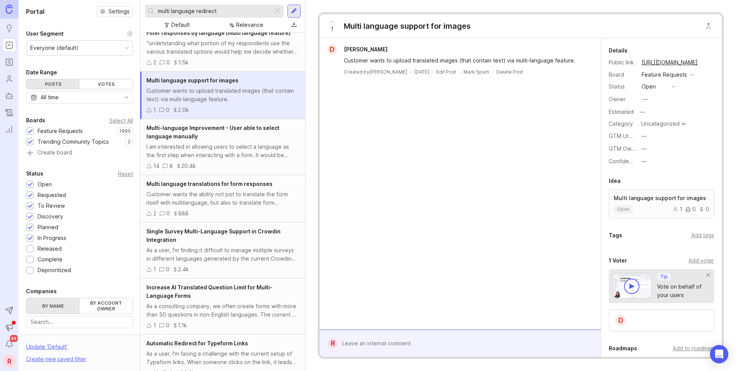 This screenshot has height=371, width=736. Describe the element at coordinates (223, 358) in the screenshot. I see `div: As a user, I'm facing a challenge with the current setup of Typeform links. When someone clicks o...` at that location.